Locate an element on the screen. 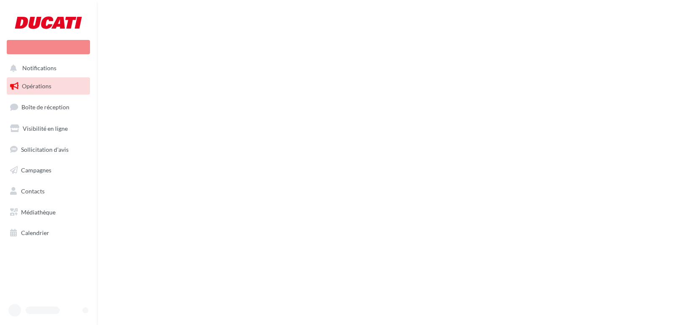 The height and width of the screenshot is (325, 673). span: Contacts is located at coordinates (33, 191).